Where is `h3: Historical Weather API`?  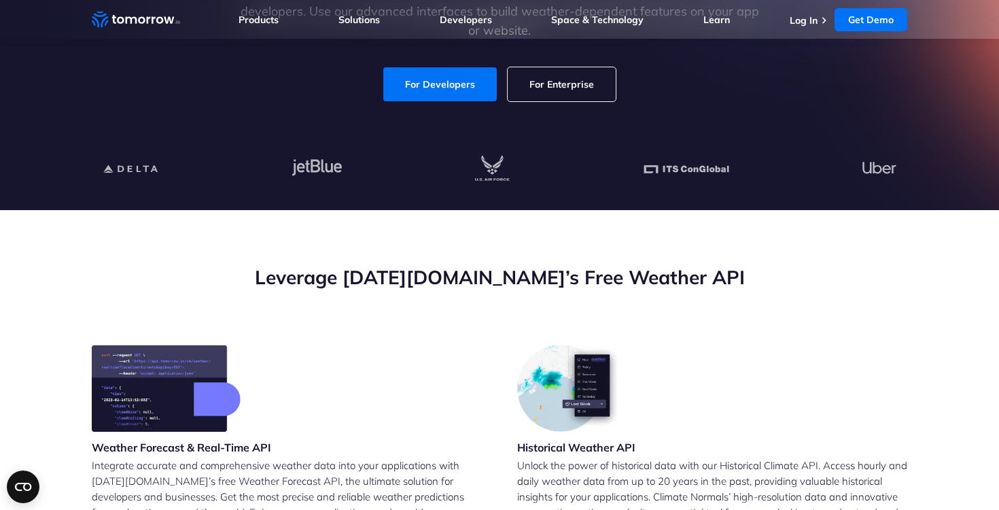 h3: Historical Weather API is located at coordinates (576, 447).